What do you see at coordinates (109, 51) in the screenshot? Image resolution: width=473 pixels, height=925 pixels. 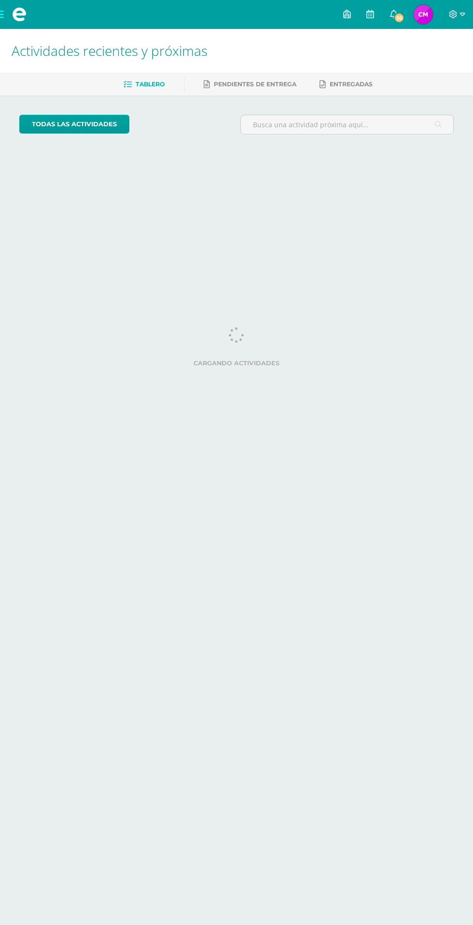 I see `span: Actividades recientes y próximas` at bounding box center [109, 51].